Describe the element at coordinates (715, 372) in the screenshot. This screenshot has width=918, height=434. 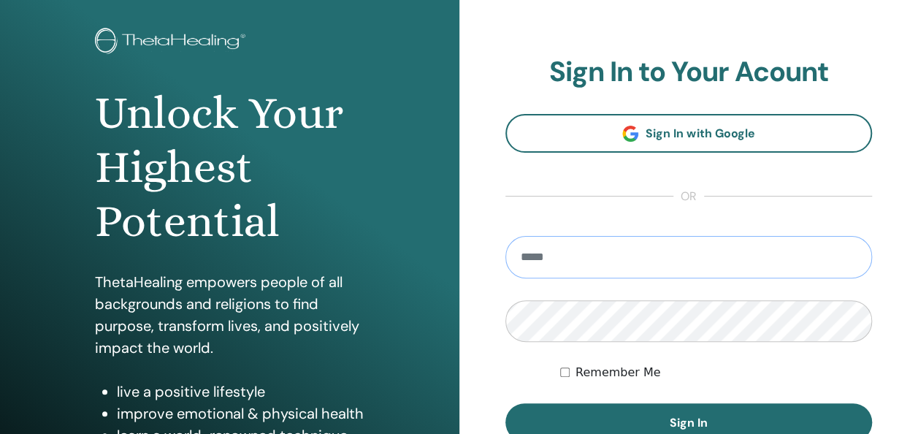
I see `div: Keep me authenticated indefinitely or until I manually logout` at that location.